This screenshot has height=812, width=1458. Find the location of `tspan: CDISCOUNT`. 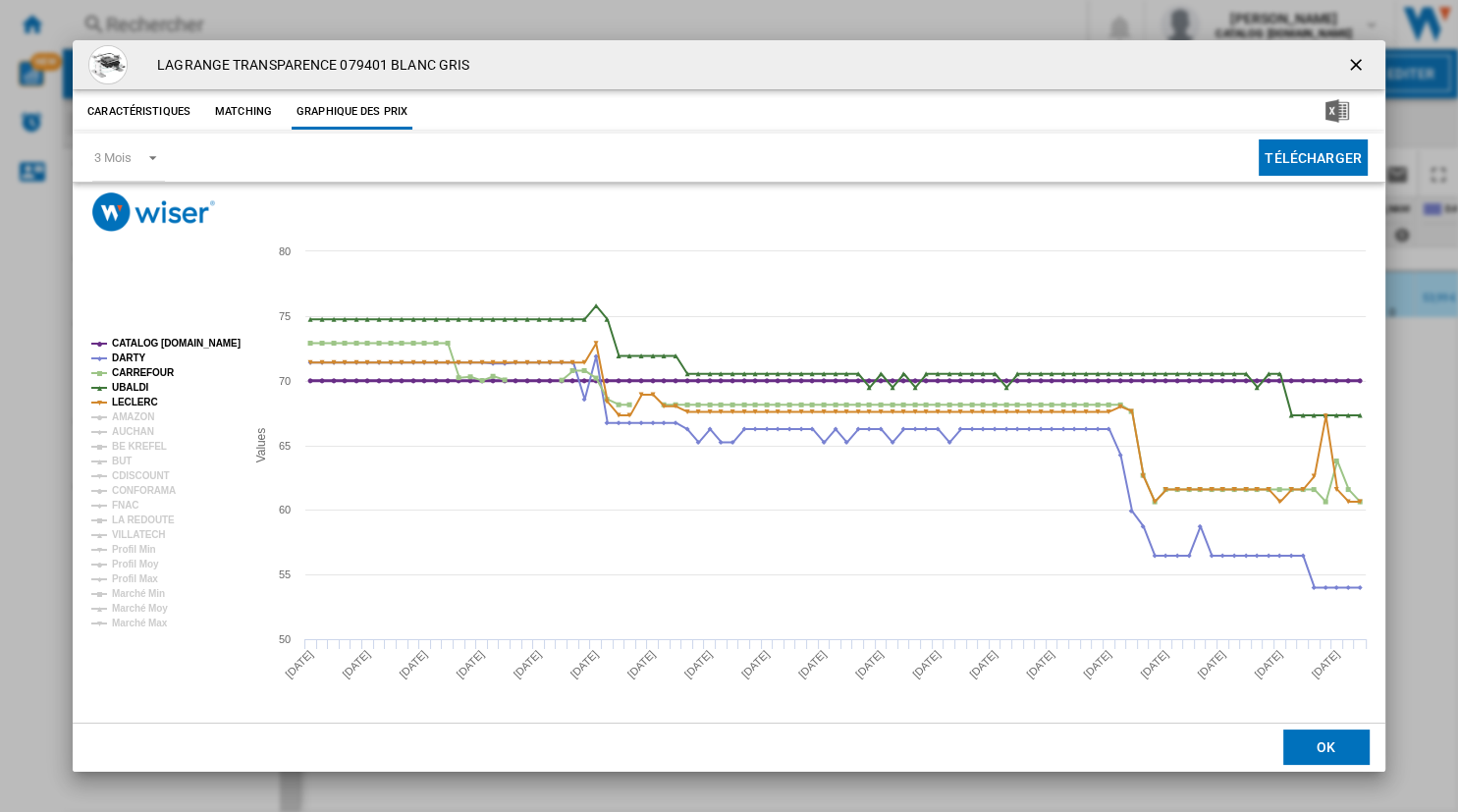

tspan: CDISCOUNT is located at coordinates (140, 475).